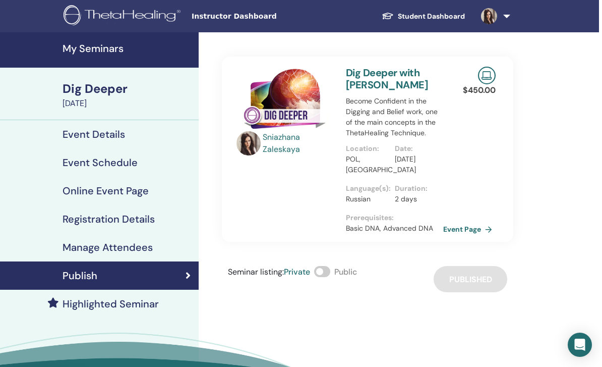 The height and width of the screenshot is (367, 602). I want to click on img: Dig Deeper, so click(285, 100).